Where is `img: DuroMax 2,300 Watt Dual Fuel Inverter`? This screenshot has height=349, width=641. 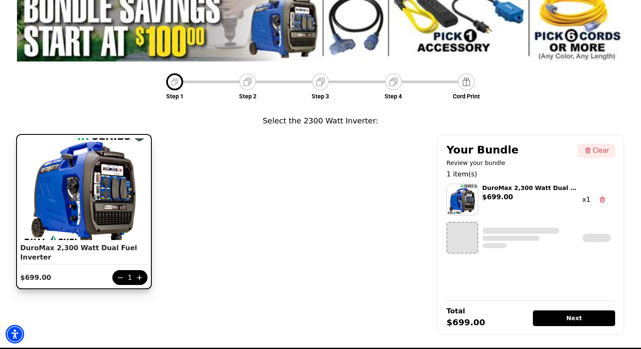
img: DuroMax 2,300 Watt Dual Fuel Inverter is located at coordinates (462, 199).